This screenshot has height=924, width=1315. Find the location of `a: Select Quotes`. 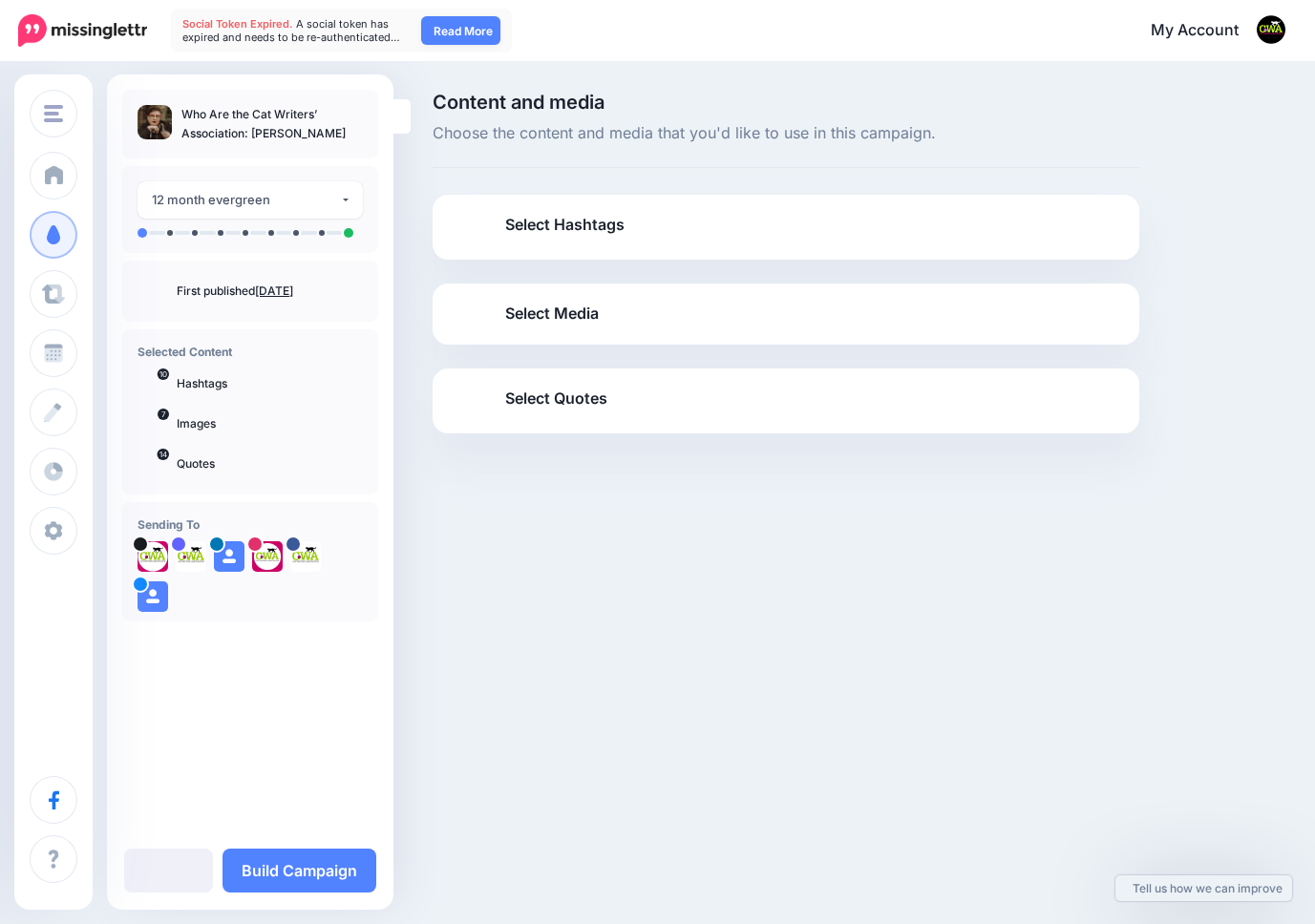

a: Select Quotes is located at coordinates (786, 409).